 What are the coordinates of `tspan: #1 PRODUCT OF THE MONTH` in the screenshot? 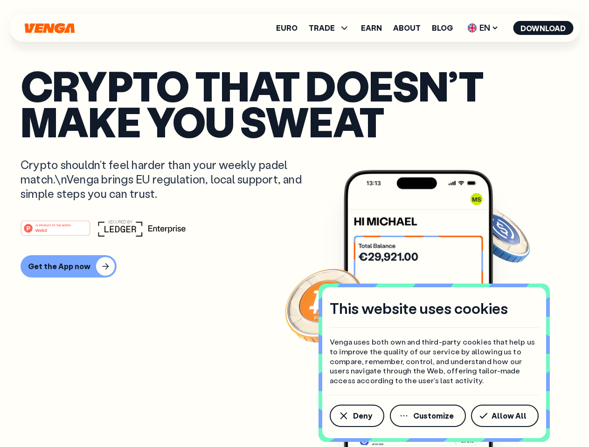 It's located at (53, 225).